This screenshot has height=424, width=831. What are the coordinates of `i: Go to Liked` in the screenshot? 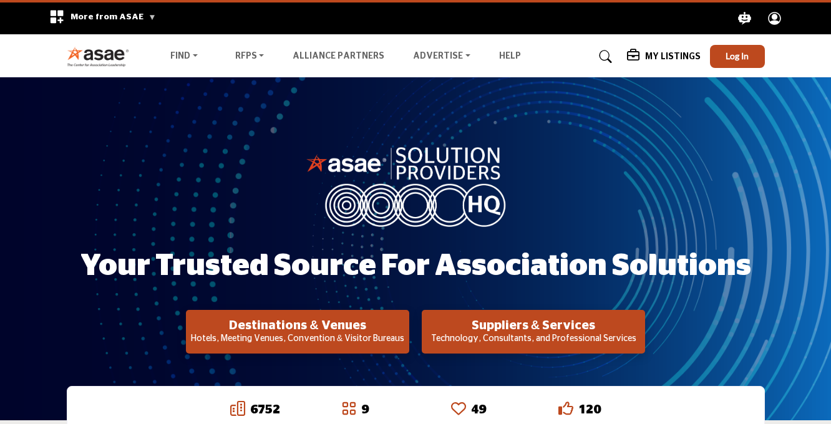 It's located at (566, 409).